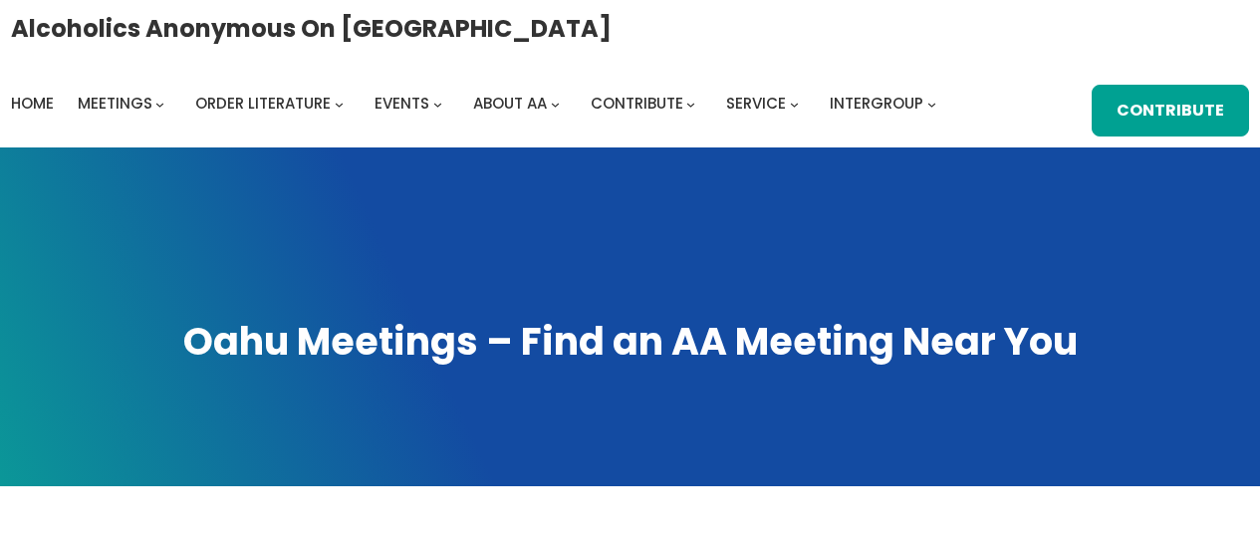 The image size is (1260, 549). Describe the element at coordinates (510, 104) in the screenshot. I see `a: About AA` at that location.